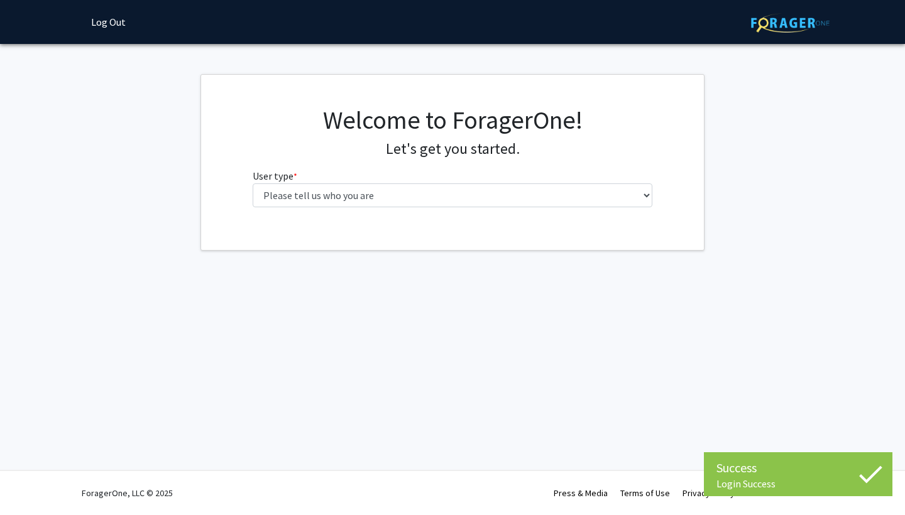  Describe the element at coordinates (790, 23) in the screenshot. I see `img: ForagerOne Logo` at that location.